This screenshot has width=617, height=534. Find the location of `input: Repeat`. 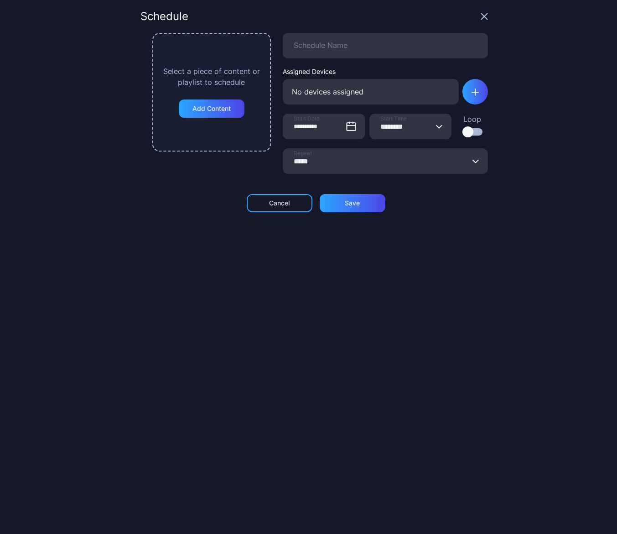

input: Repeat is located at coordinates (386, 161).